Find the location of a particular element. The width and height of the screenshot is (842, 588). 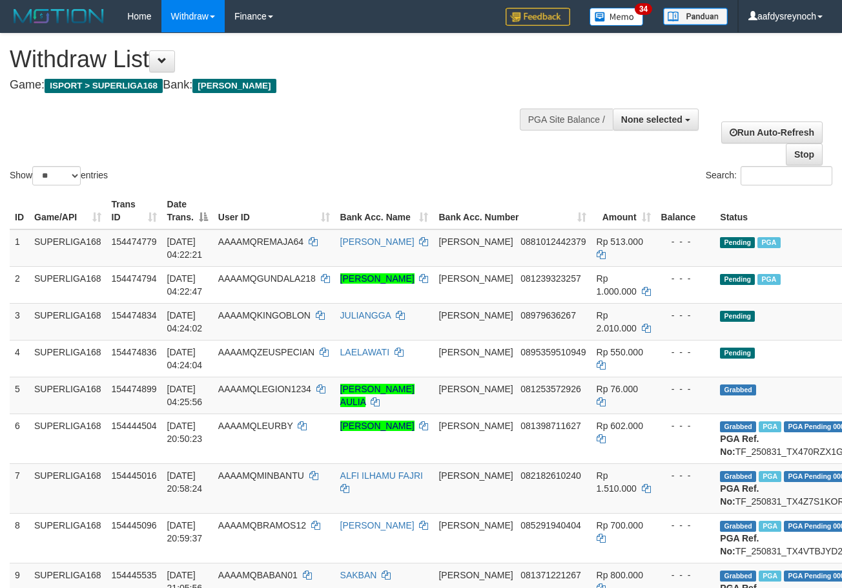

span: Rp 76.000 is located at coordinates (617, 389).